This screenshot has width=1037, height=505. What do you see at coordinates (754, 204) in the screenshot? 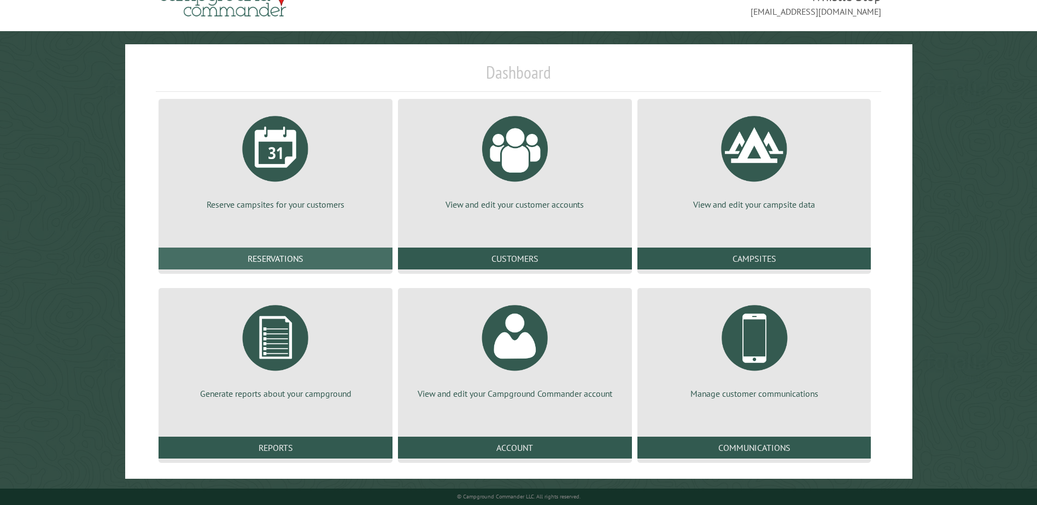
I see `p: View and edit your campsite data` at bounding box center [754, 204].